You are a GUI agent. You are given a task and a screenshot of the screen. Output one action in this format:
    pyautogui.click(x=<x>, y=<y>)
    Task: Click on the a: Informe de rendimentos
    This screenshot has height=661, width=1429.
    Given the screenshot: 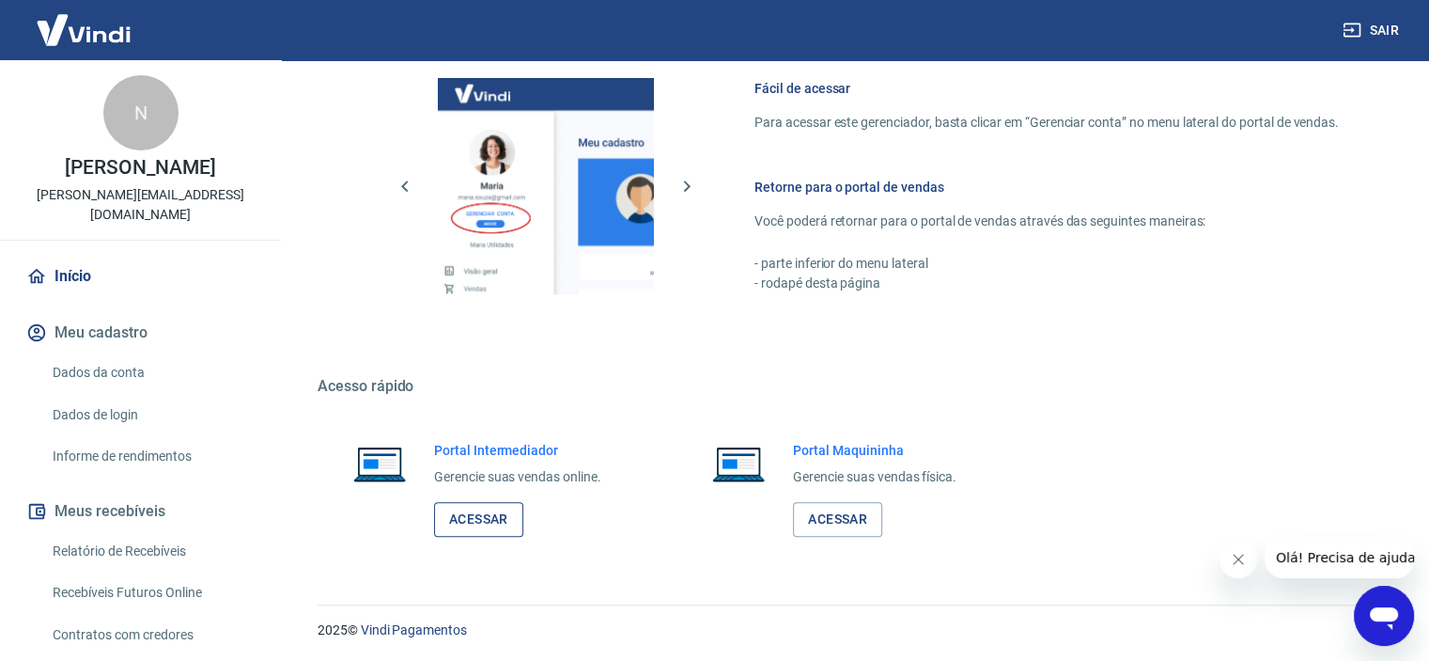 What is the action you would take?
    pyautogui.click(x=151, y=456)
    